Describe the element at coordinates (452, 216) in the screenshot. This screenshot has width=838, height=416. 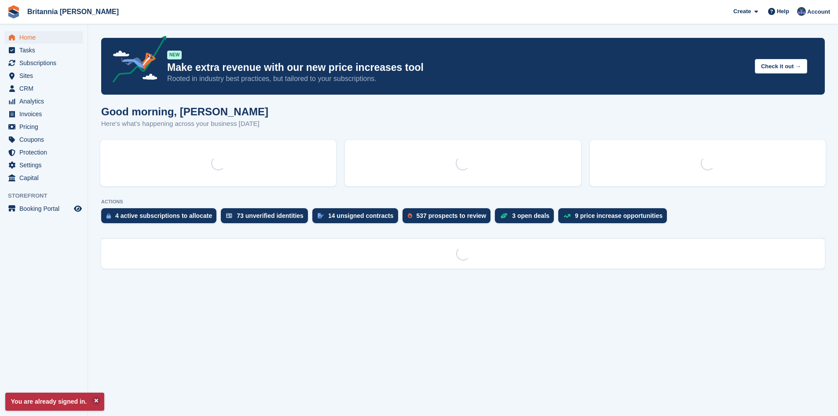
I see `div: 537 prospects to review` at that location.